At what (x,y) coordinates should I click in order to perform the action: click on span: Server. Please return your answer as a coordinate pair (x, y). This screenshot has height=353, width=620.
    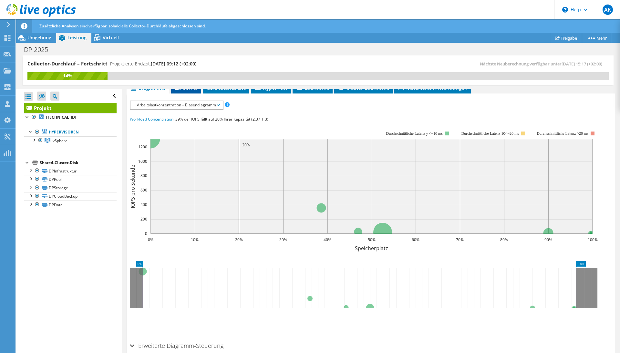
    Looking at the image, I should click on (186, 88).